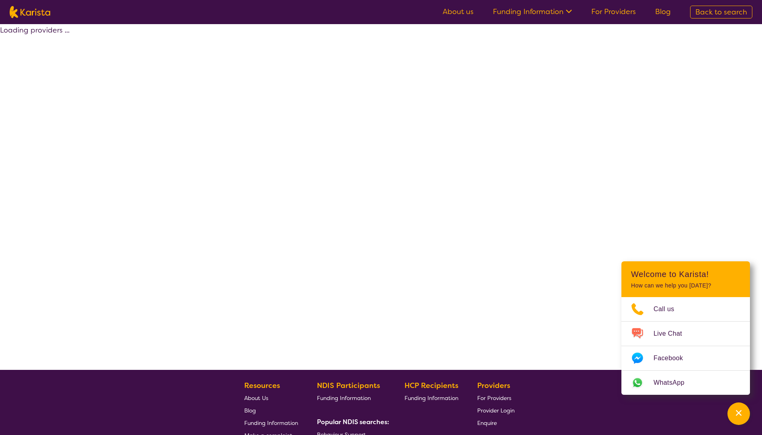  Describe the element at coordinates (30, 12) in the screenshot. I see `img: Karista logo` at that location.